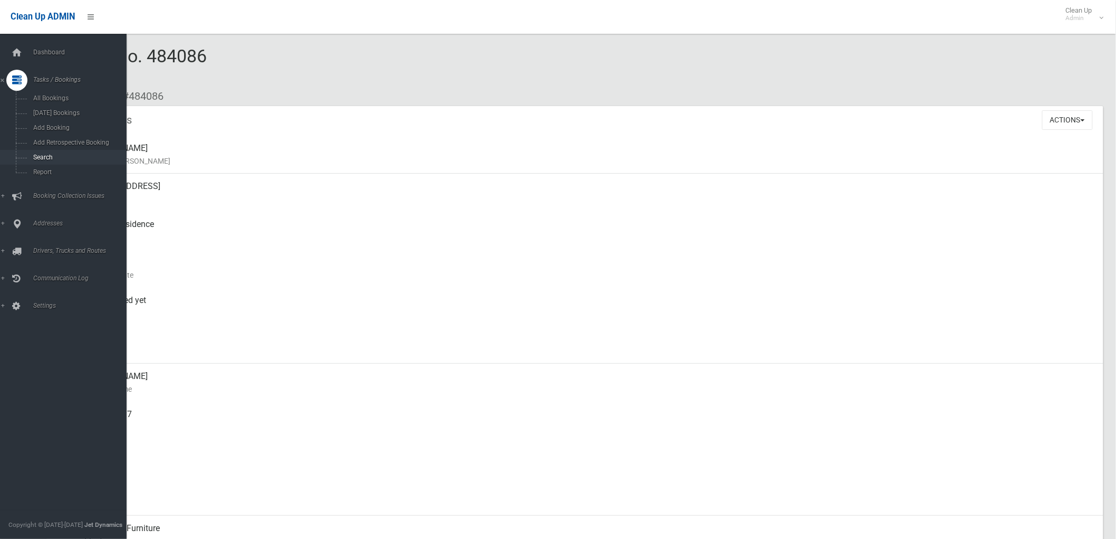  Describe the element at coordinates (590, 427) in the screenshot. I see `small: Mobile` at that location.